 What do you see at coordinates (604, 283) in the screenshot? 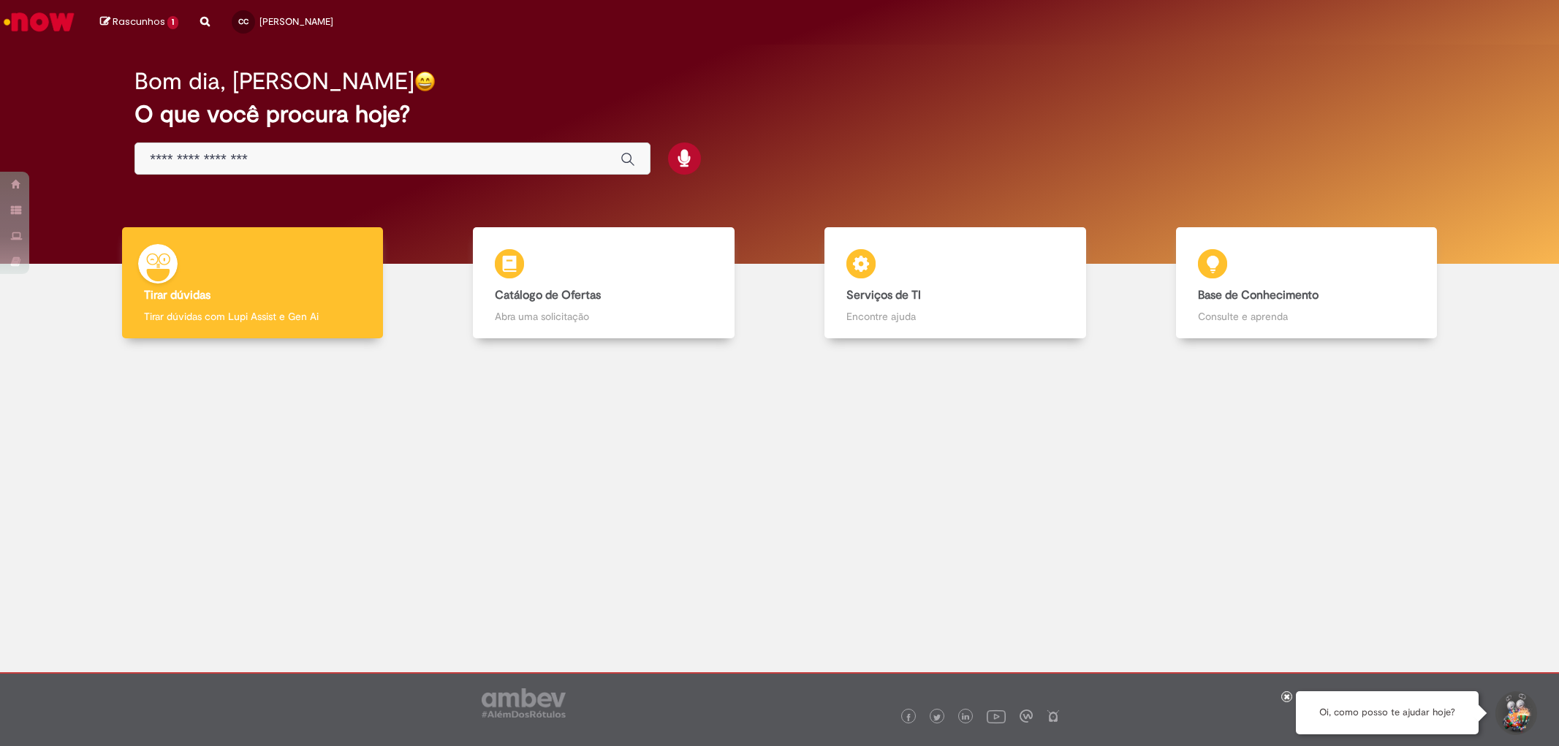
I see `a: Catálogo de Ofertas Abra uma solicitação` at bounding box center [604, 283].